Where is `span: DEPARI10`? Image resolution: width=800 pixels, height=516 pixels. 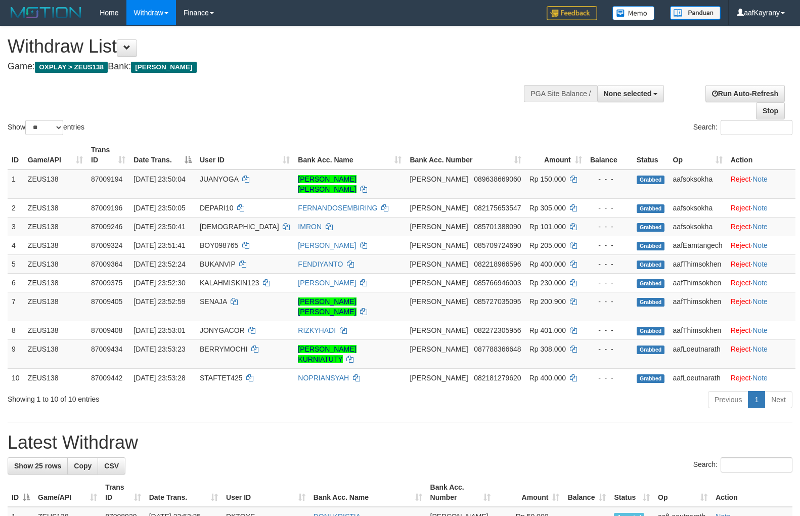
span: DEPARI10 is located at coordinates (216, 208).